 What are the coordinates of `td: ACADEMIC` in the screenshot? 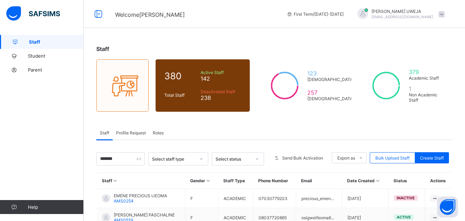 It's located at (235, 198).